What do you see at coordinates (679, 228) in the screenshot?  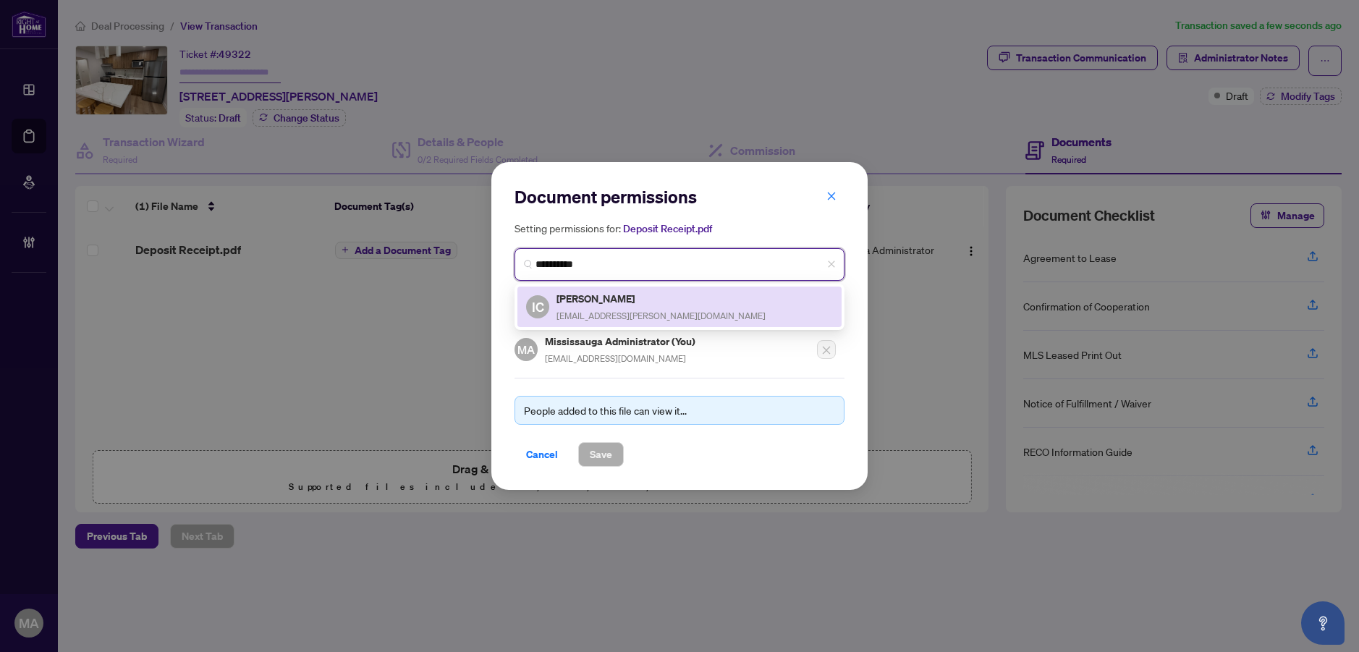 I see `h5: Setting permissions for:` at bounding box center [679, 228].